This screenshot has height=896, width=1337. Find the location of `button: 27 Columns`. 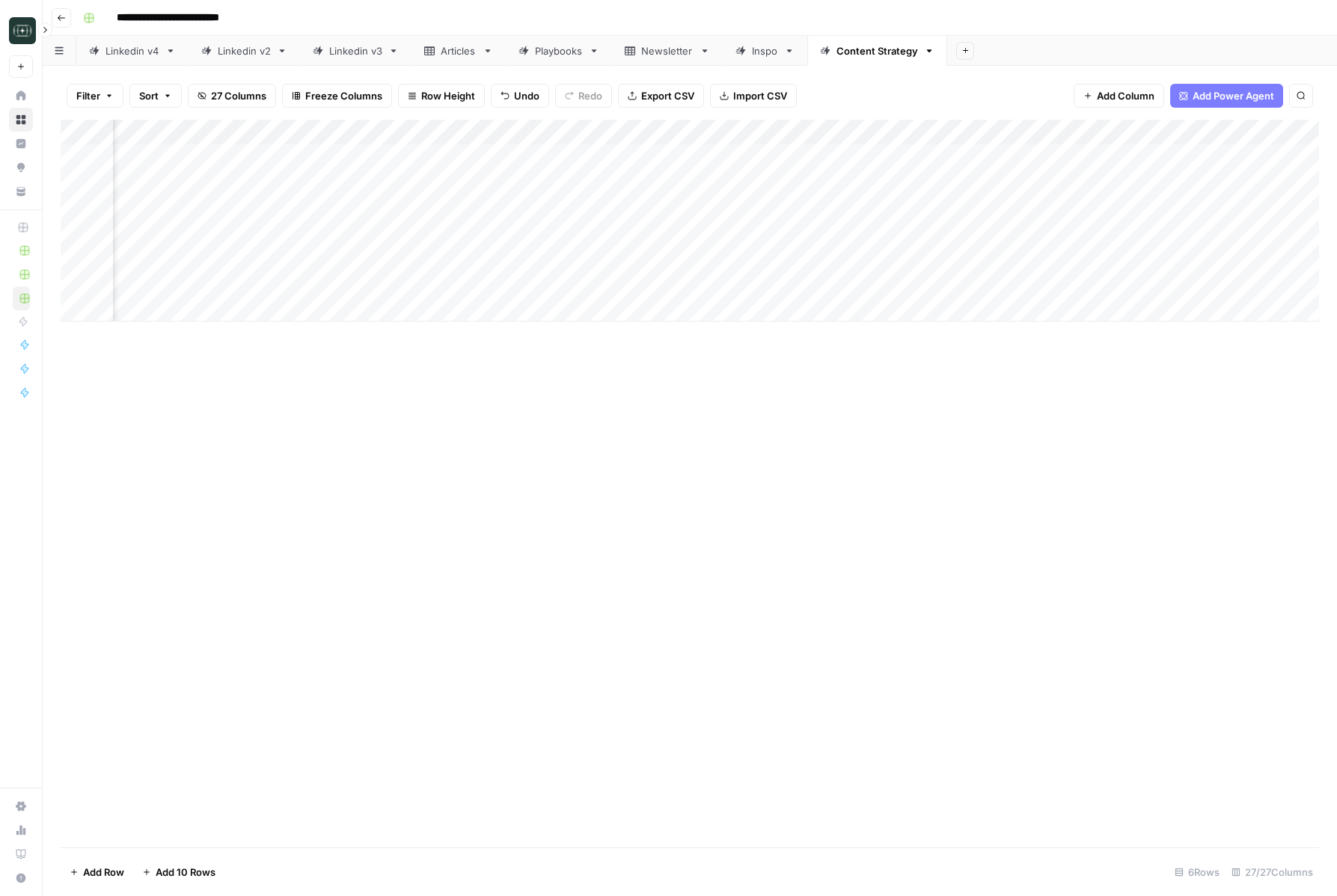

button: 27 Columns is located at coordinates (232, 96).